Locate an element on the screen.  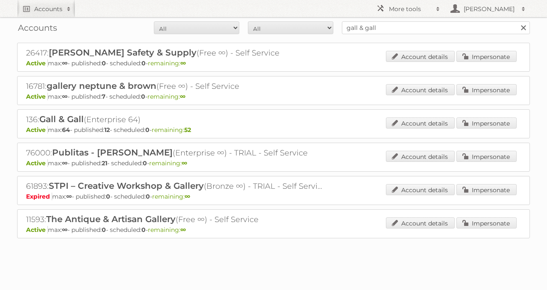
strong: 21 is located at coordinates (104, 163).